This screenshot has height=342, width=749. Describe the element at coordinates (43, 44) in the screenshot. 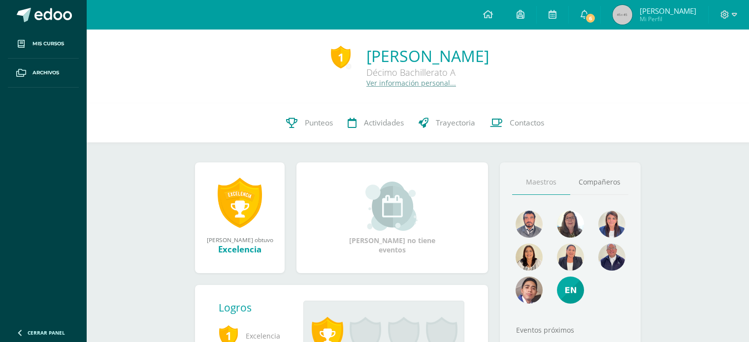

I see `a: Mis cursos` at that location.